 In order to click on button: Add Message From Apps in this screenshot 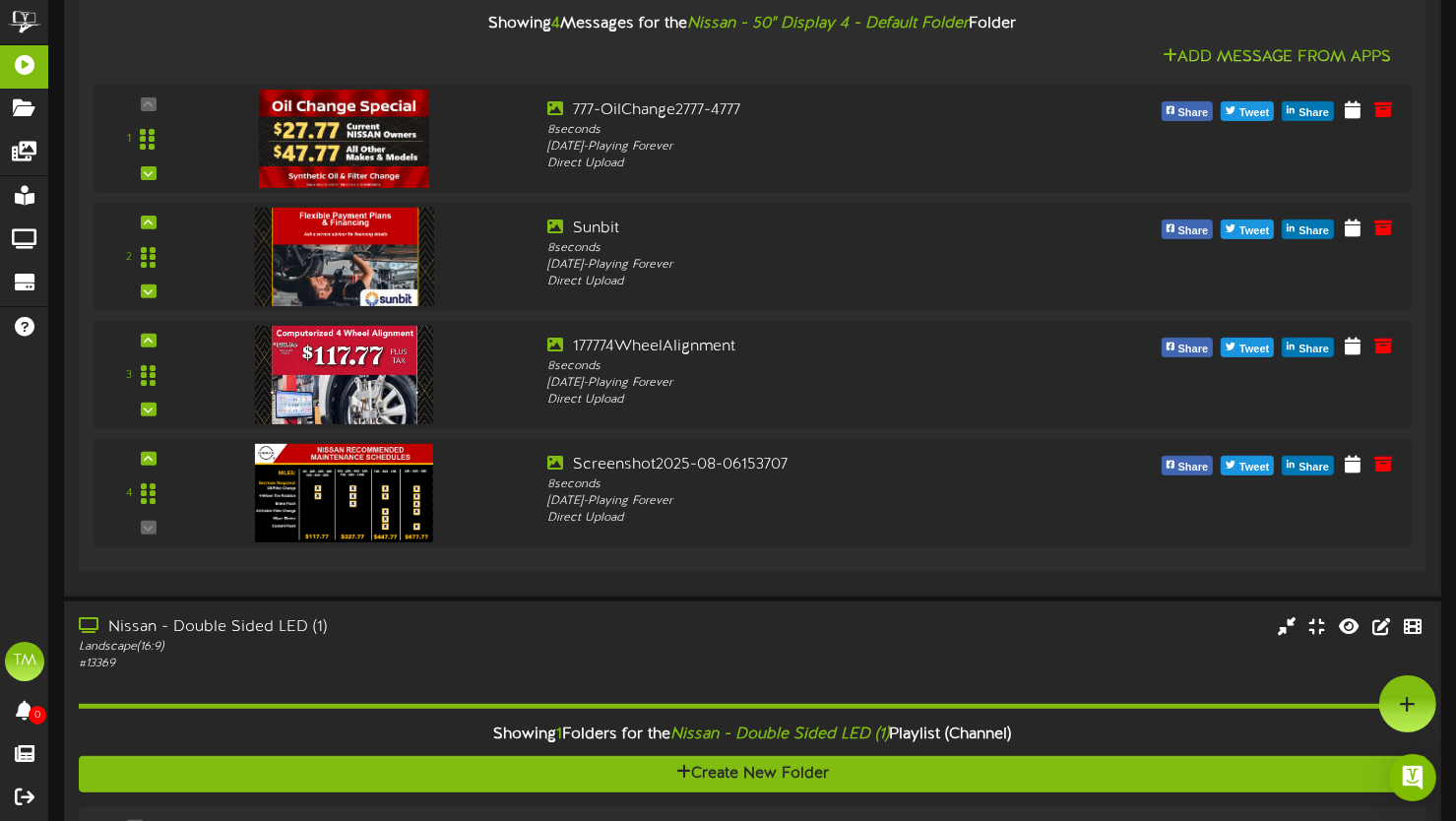, I will do `click(1276, 57)`.